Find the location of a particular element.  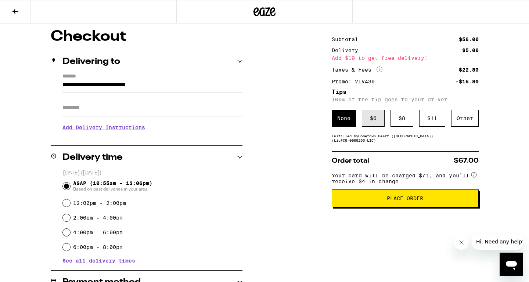

span: See all delivery times is located at coordinates (99, 261).